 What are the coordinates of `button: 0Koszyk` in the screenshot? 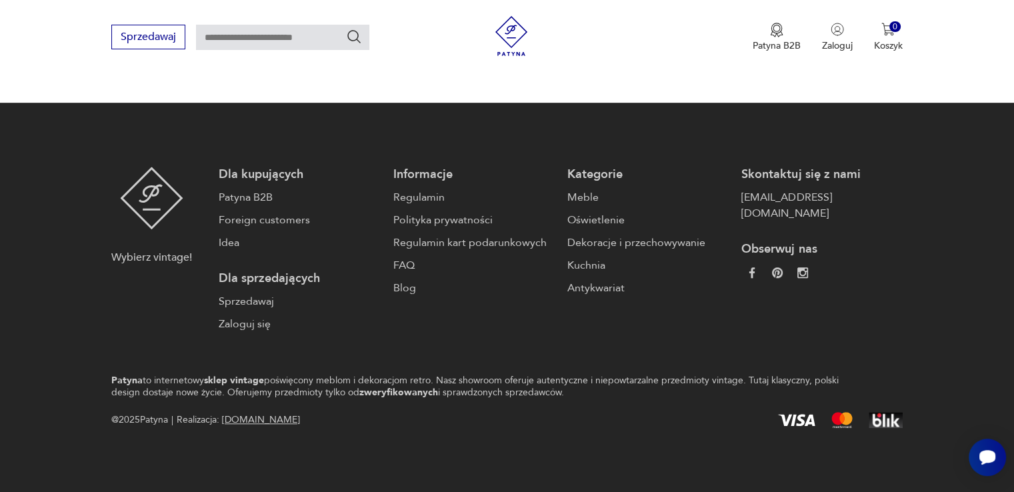 It's located at (888, 37).